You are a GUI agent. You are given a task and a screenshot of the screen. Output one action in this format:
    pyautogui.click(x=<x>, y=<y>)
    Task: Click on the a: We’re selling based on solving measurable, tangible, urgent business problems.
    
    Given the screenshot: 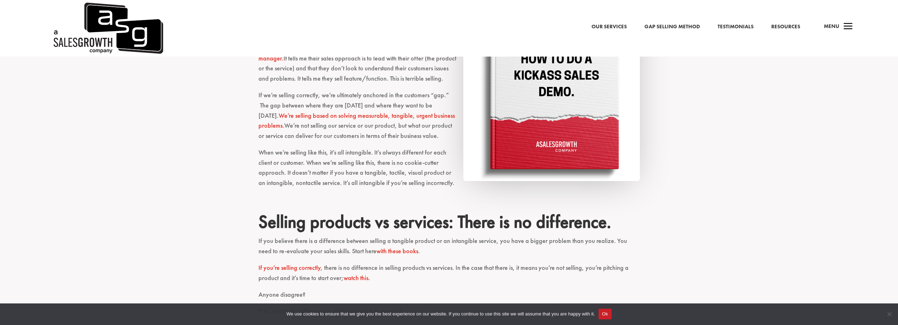 What is the action you would take?
    pyautogui.click(x=357, y=120)
    